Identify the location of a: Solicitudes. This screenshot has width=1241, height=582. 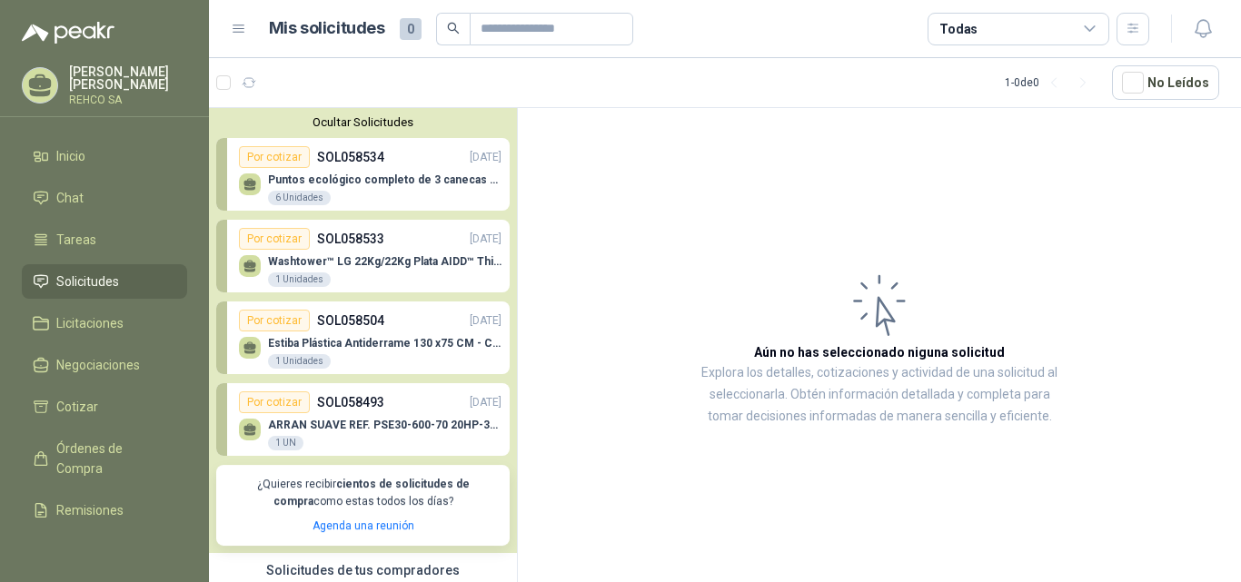
(104, 282).